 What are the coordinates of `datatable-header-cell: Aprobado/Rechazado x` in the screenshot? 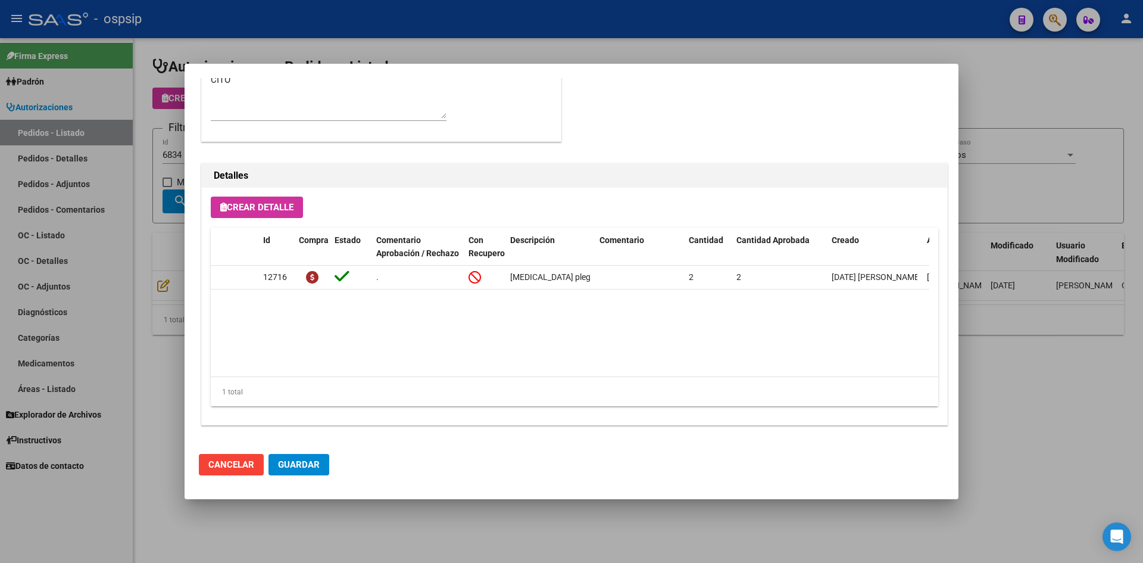 It's located at (982, 254).